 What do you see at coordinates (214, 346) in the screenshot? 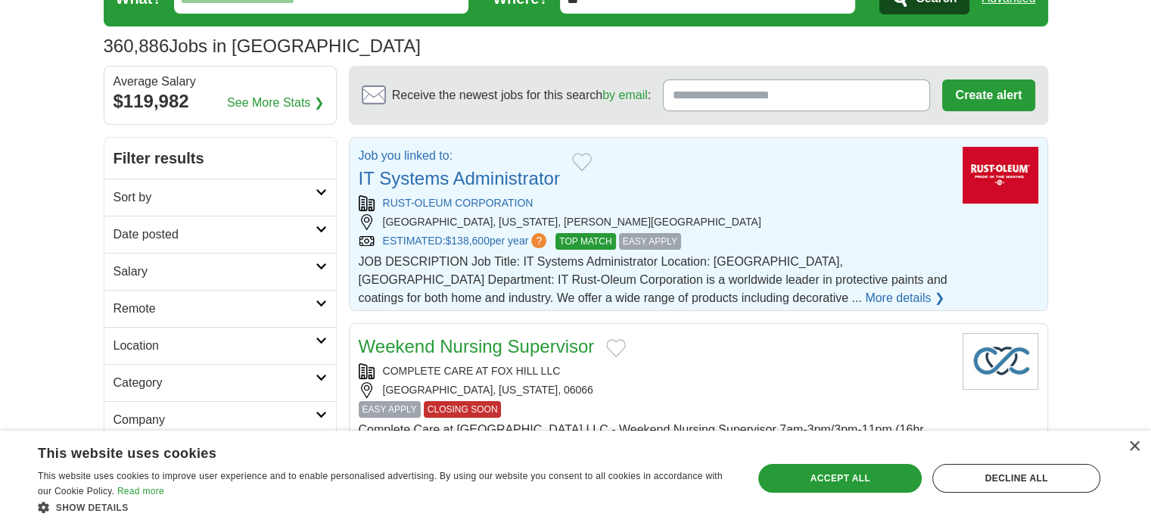
I see `h2: Location` at bounding box center [214, 346].